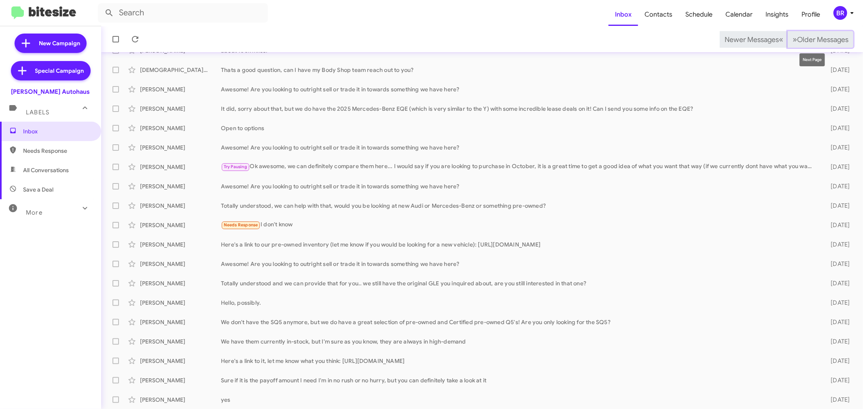  What do you see at coordinates (518, 167) in the screenshot?
I see `div: Ok awesome, we can definitely compare them here... I would say if you are looking to purchase in ...` at bounding box center [518, 167].